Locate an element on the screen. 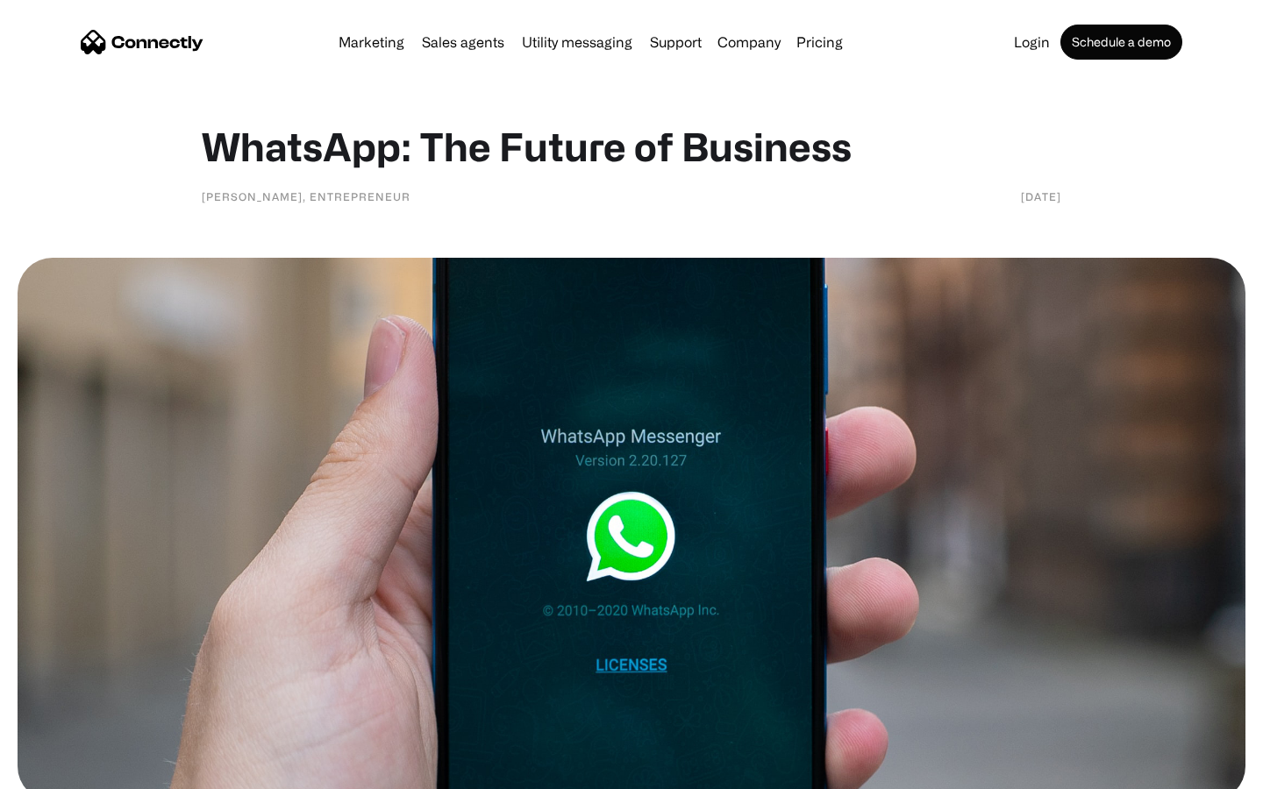 The width and height of the screenshot is (1263, 789). aside: Language selected: English is located at coordinates (61, 771).